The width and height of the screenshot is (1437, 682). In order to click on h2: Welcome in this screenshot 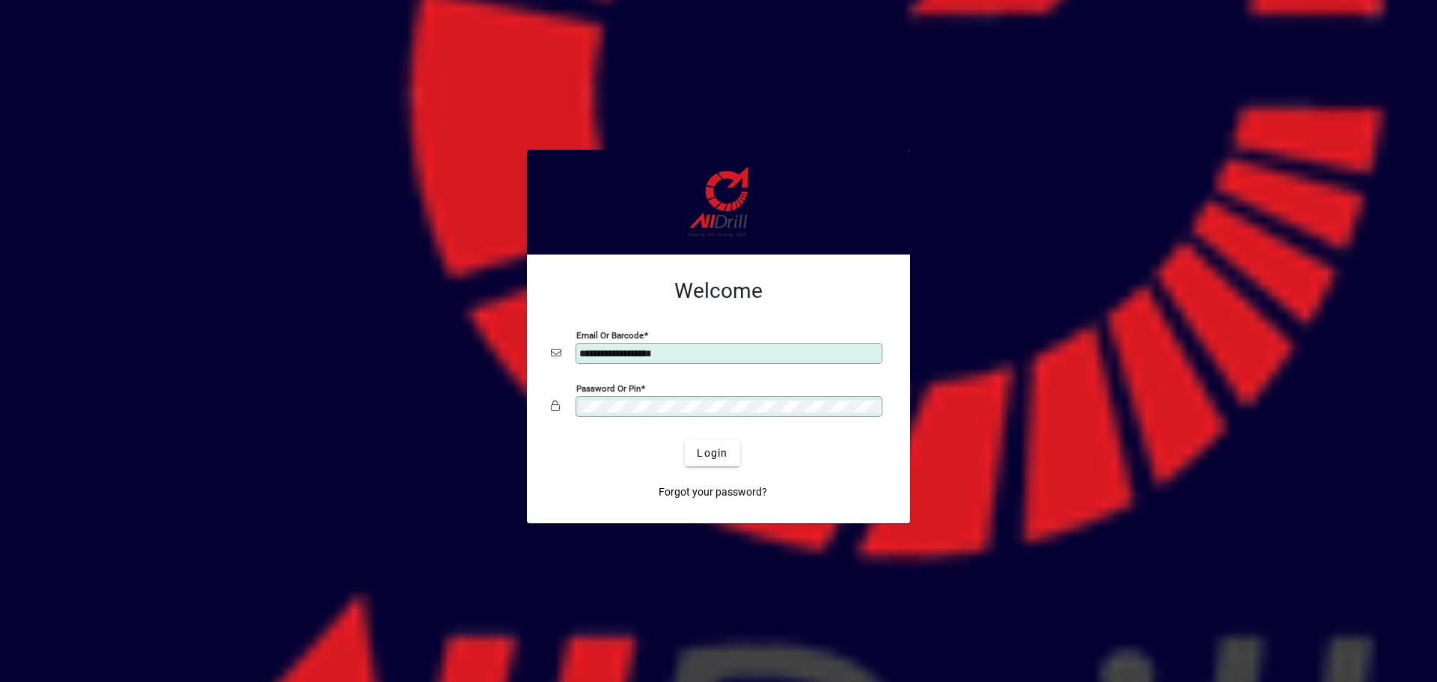, I will do `click(719, 291)`.